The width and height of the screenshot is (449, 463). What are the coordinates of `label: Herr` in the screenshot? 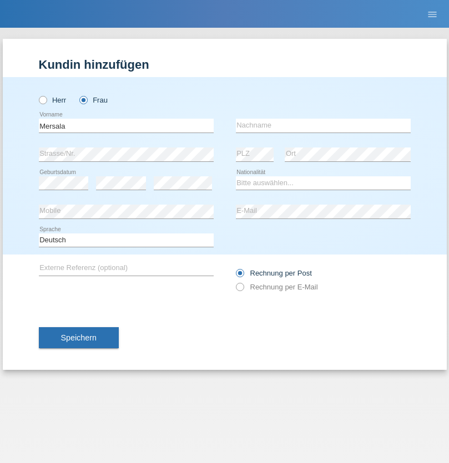 It's located at (53, 100).